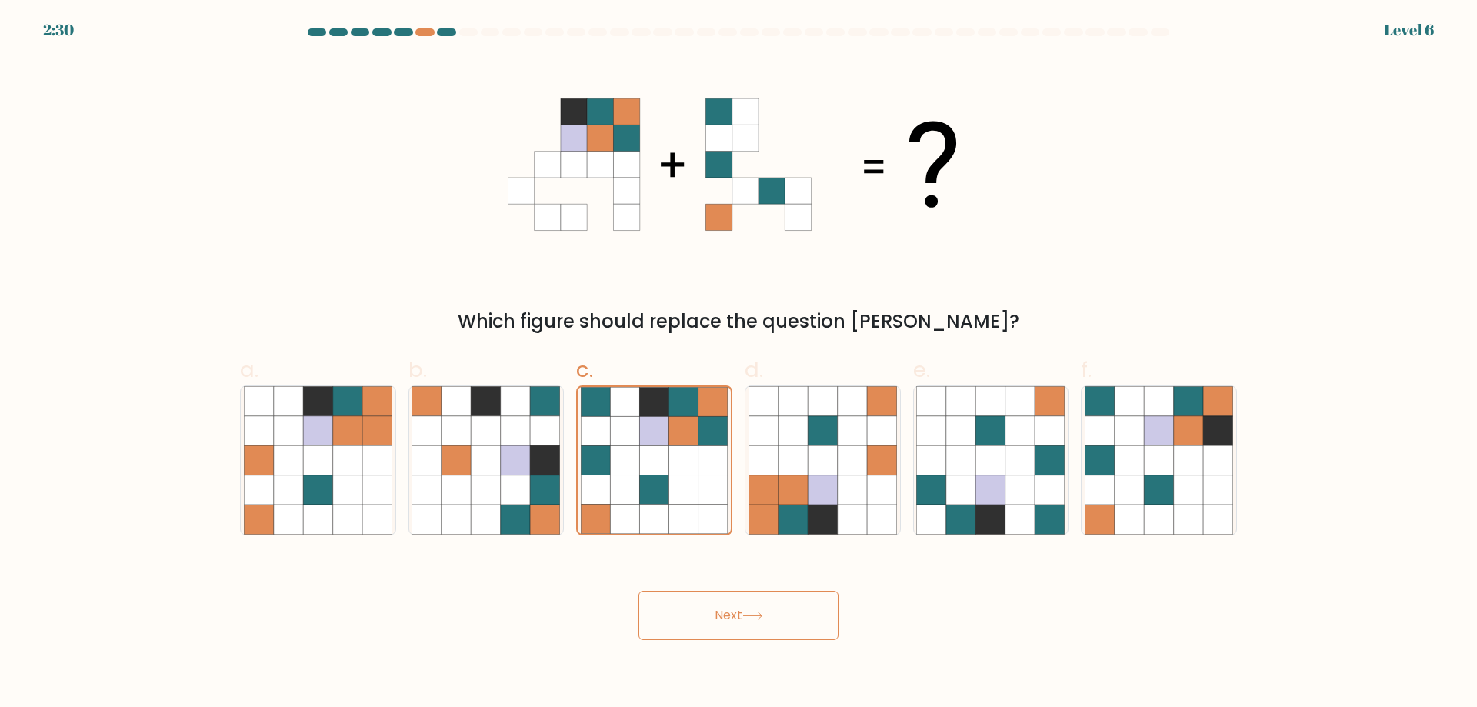 The height and width of the screenshot is (707, 1477). What do you see at coordinates (418, 369) in the screenshot?
I see `span: b.` at bounding box center [418, 369].